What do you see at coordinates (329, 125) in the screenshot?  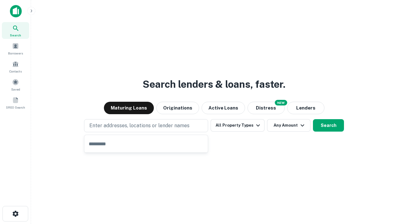 I see `button: Search` at bounding box center [329, 125].